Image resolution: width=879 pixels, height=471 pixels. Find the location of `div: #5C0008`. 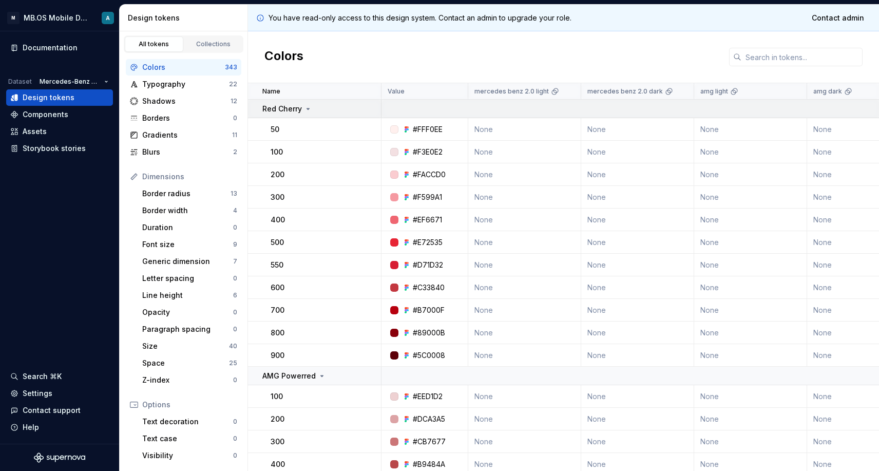

div: #5C0008 is located at coordinates (429, 355).